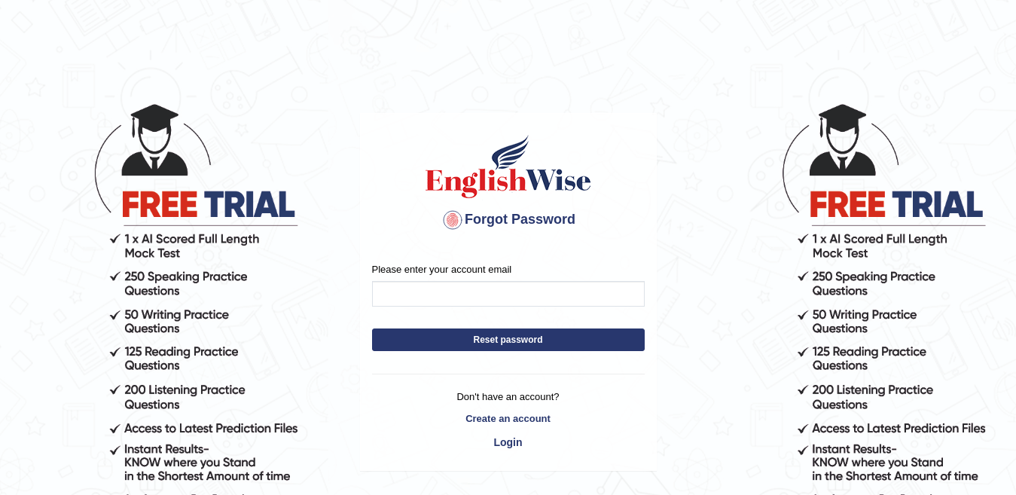 This screenshot has width=1016, height=495. Describe the element at coordinates (442, 269) in the screenshot. I see `label: Please enter your account email` at that location.